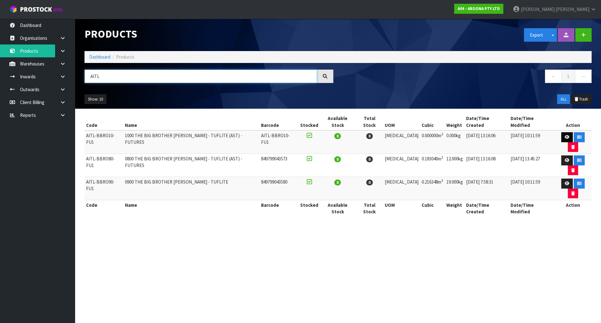  What do you see at coordinates (279, 165) in the screenshot?
I see `td: 849799043573` at bounding box center [279, 165].